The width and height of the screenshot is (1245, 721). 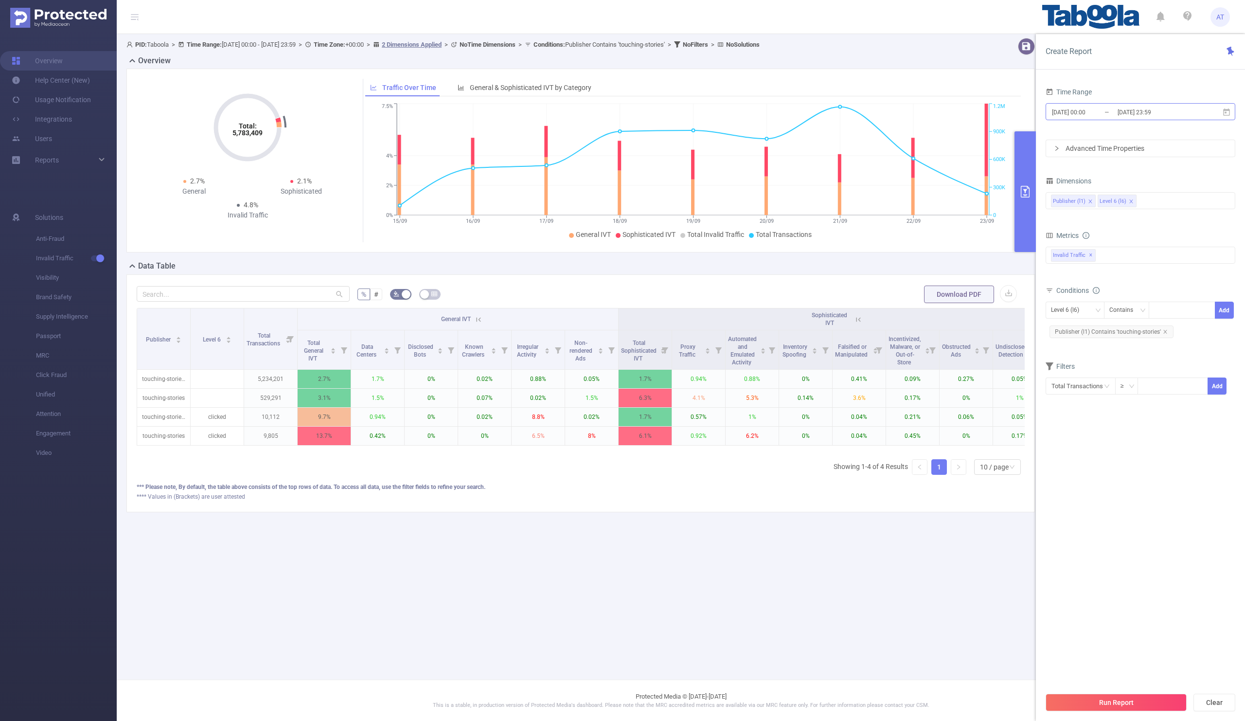 What do you see at coordinates (76, 453) in the screenshot?
I see `span: Video` at bounding box center [76, 453].